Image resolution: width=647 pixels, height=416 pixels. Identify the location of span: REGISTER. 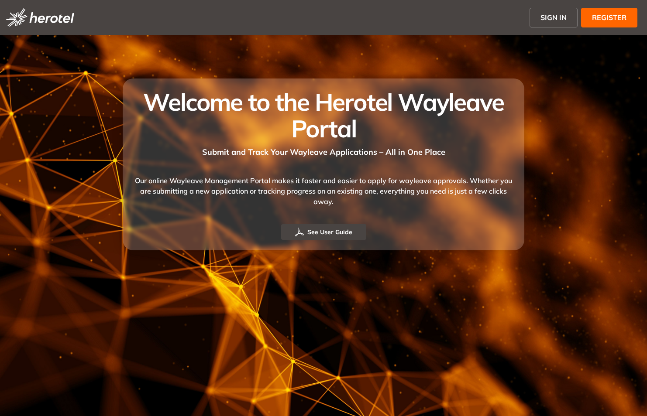
(609, 17).